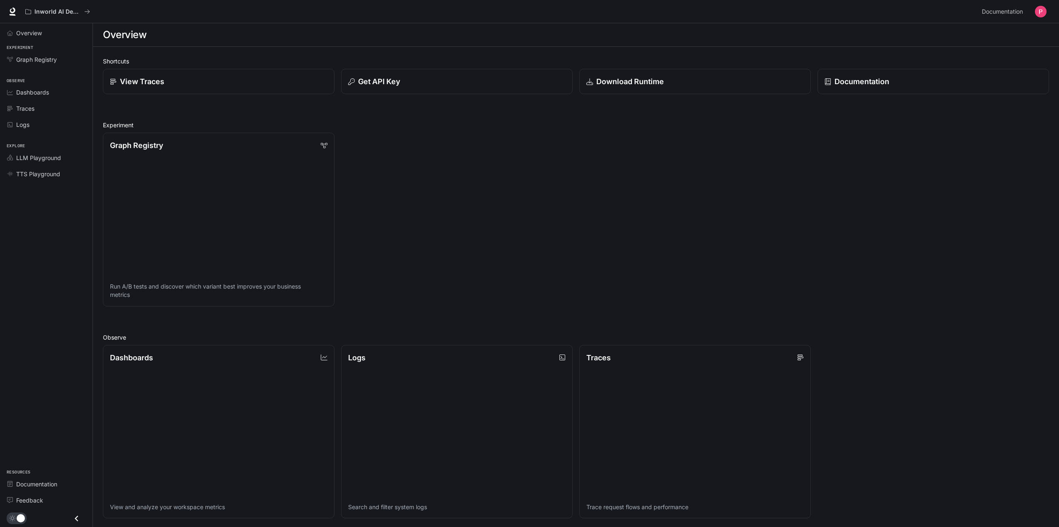 This screenshot has height=527, width=1059. Describe the element at coordinates (1040, 12) in the screenshot. I see `button: User avatar` at that location.